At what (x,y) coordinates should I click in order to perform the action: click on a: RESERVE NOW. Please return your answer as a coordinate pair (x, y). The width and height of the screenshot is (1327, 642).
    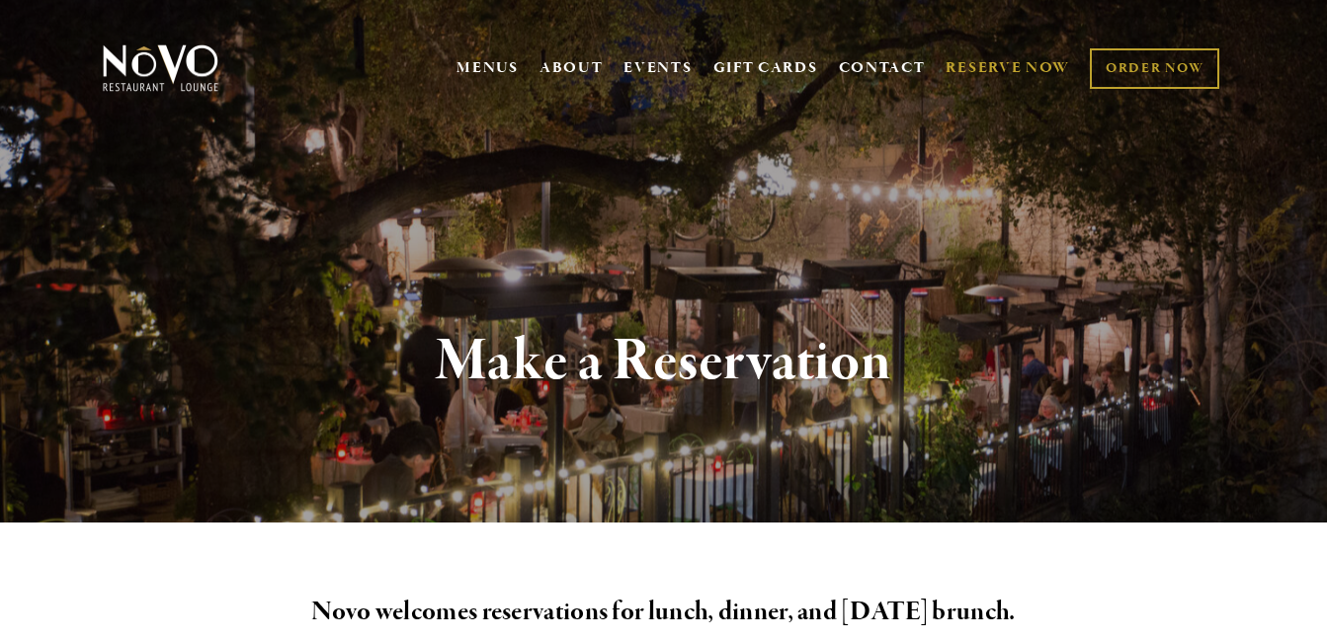
    Looking at the image, I should click on (1008, 68).